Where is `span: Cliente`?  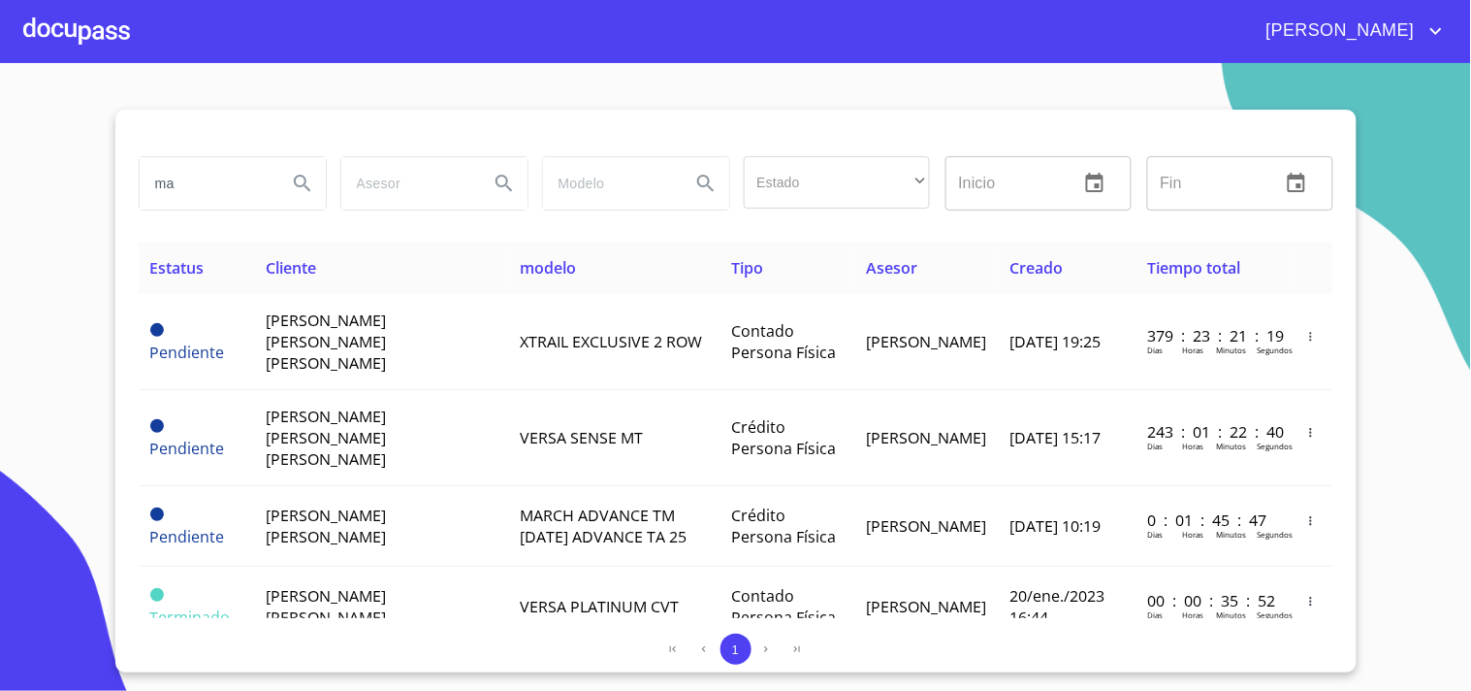
span: Cliente is located at coordinates (291, 268).